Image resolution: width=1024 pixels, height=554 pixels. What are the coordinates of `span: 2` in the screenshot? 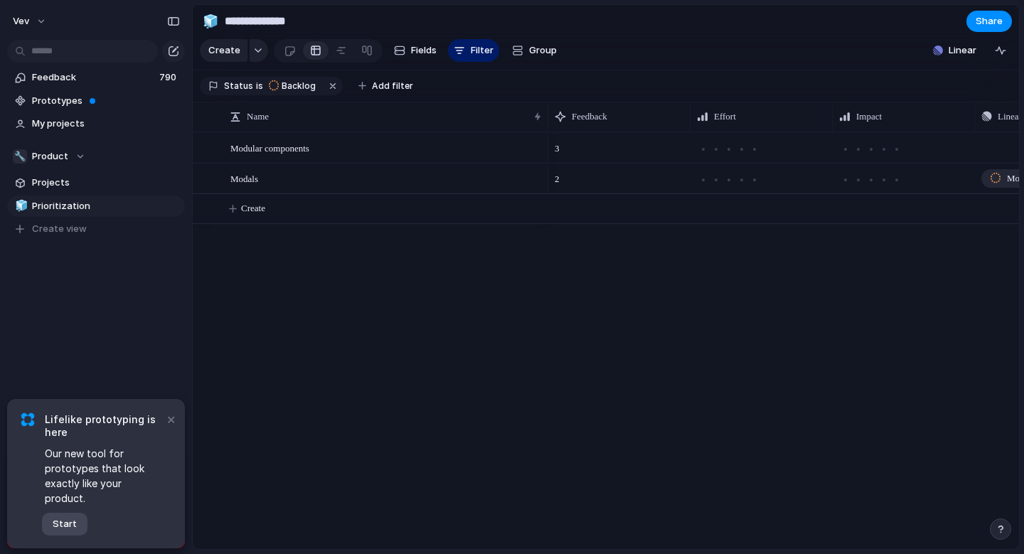 It's located at (557, 175).